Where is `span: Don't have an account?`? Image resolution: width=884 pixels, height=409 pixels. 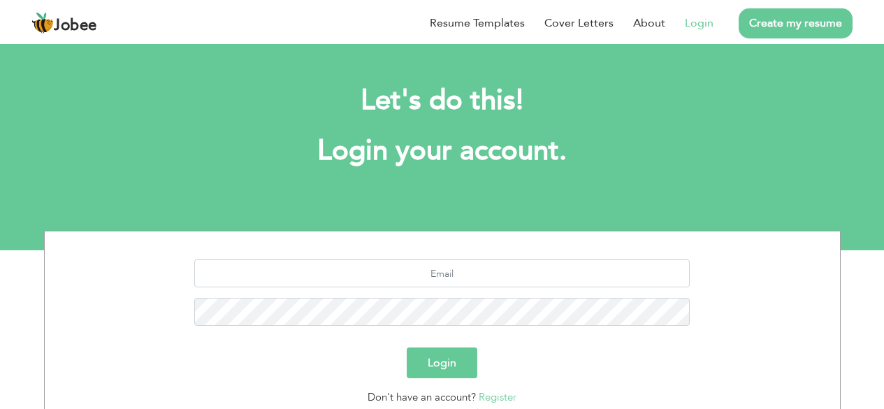 span: Don't have an account? is located at coordinates (421, 397).